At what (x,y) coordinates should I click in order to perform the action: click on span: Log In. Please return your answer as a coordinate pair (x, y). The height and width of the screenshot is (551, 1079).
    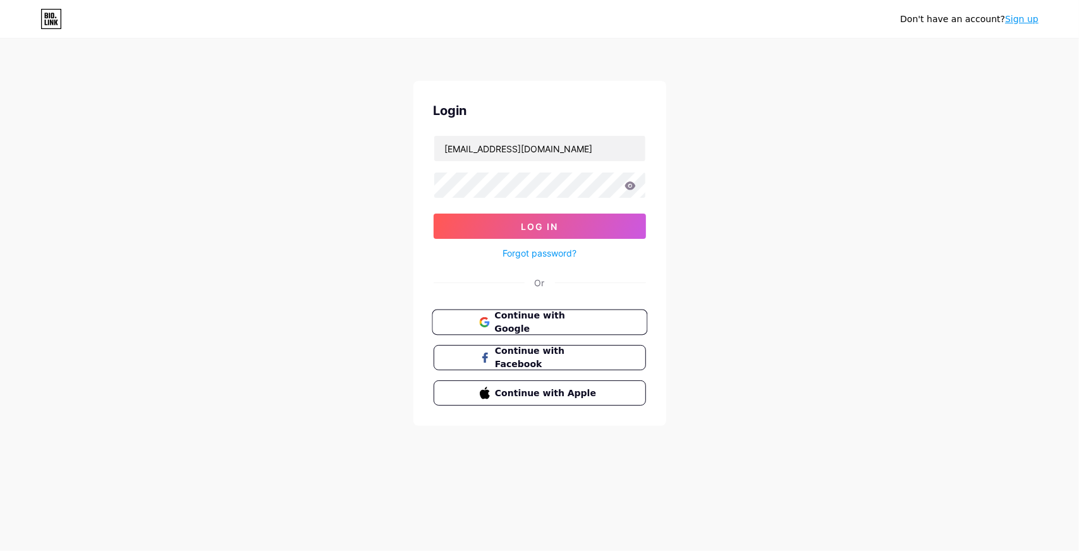
    Looking at the image, I should click on (539, 226).